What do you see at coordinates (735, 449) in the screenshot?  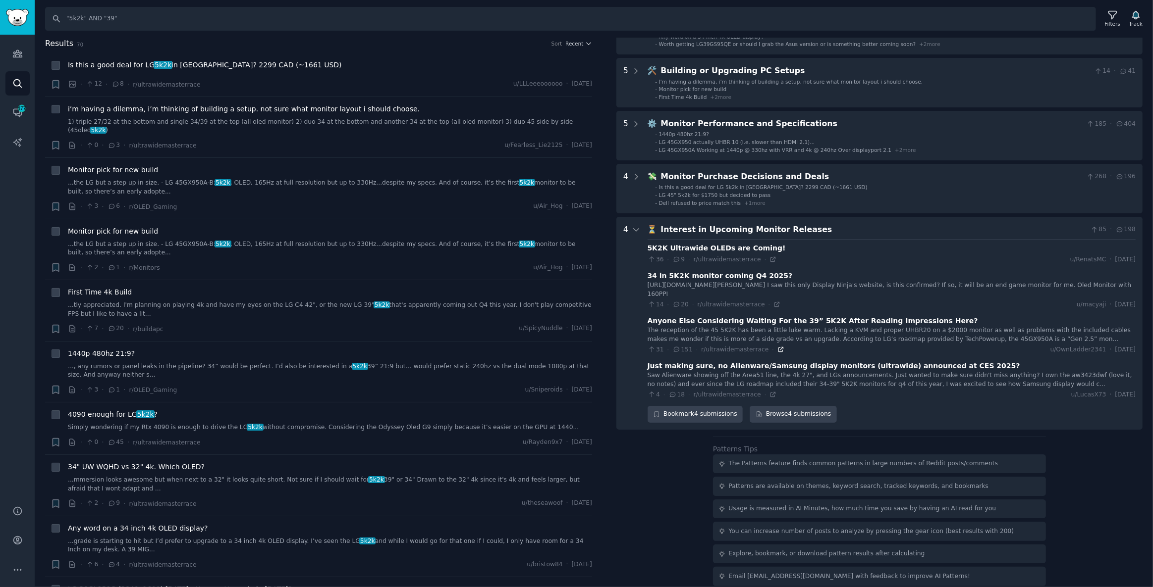 I see `label: Patterns Tips` at bounding box center [735, 449].